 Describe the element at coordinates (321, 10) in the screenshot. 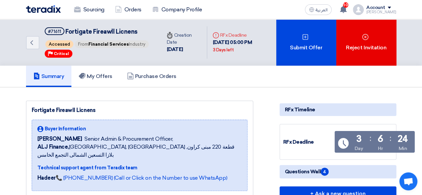

I see `span: العربية` at that location.